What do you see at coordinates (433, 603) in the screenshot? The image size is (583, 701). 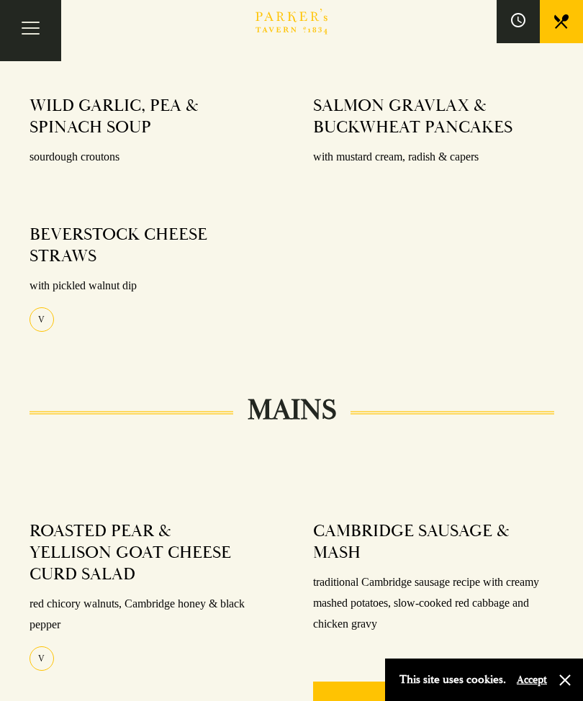 I see `p: traditional Cambridge sausage recipe with creamy mashed potatoes, slow-cooked red cabbage and chi...` at bounding box center [433, 603].